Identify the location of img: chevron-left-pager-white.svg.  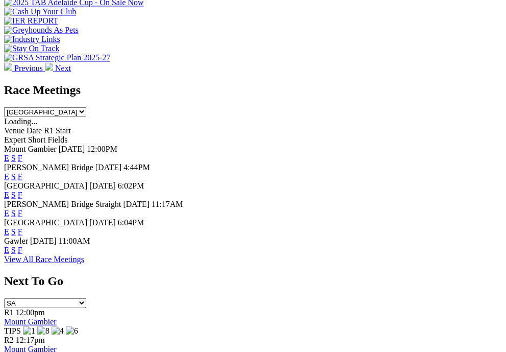
(8, 66).